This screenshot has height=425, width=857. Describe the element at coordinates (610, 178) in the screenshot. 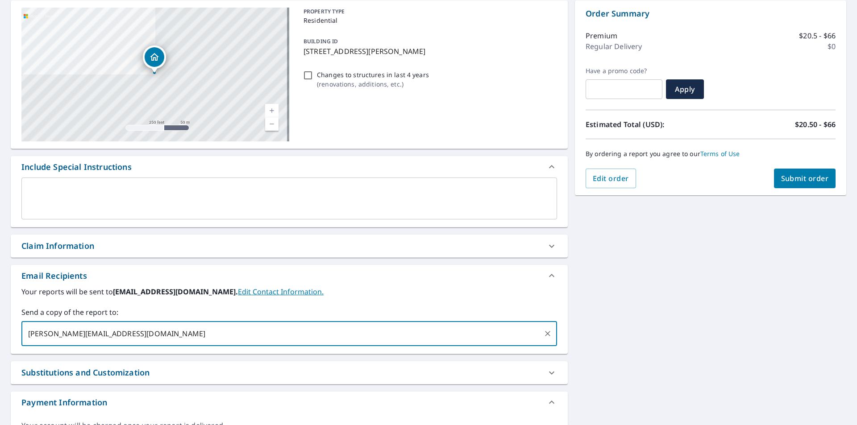

I see `span: Edit order` at that location.